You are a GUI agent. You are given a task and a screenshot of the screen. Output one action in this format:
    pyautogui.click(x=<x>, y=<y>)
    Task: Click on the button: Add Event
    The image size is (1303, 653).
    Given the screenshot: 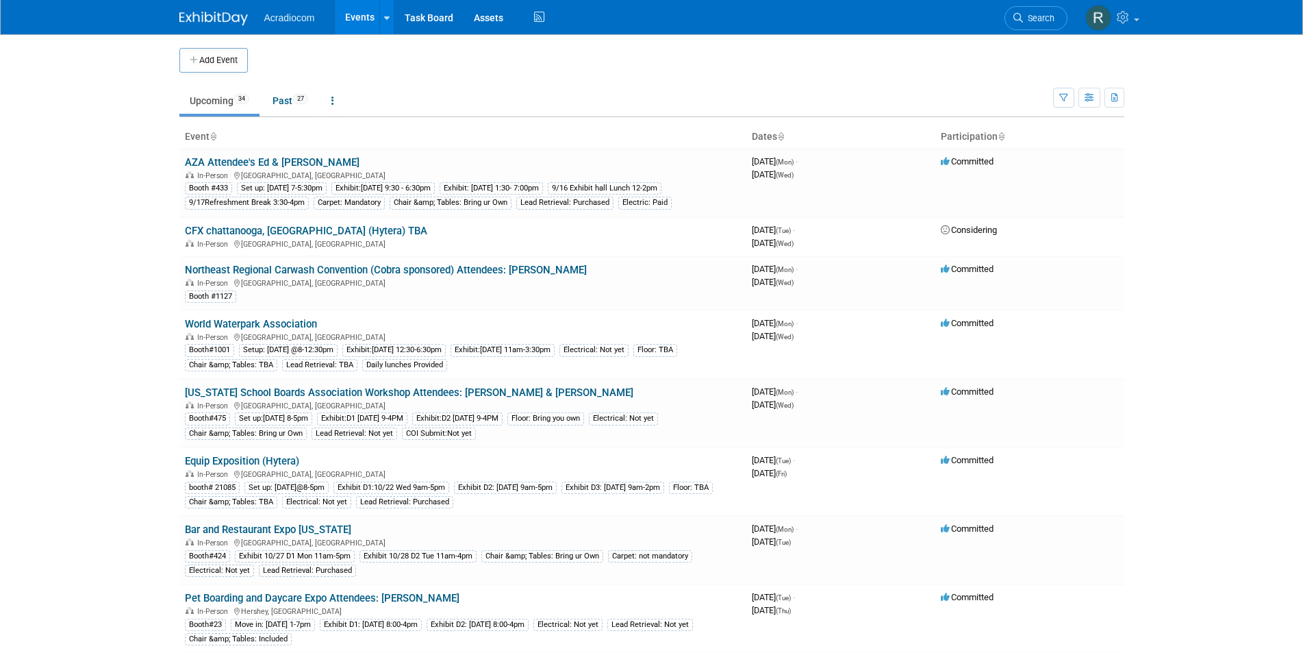 What is the action you would take?
    pyautogui.click(x=214, y=60)
    